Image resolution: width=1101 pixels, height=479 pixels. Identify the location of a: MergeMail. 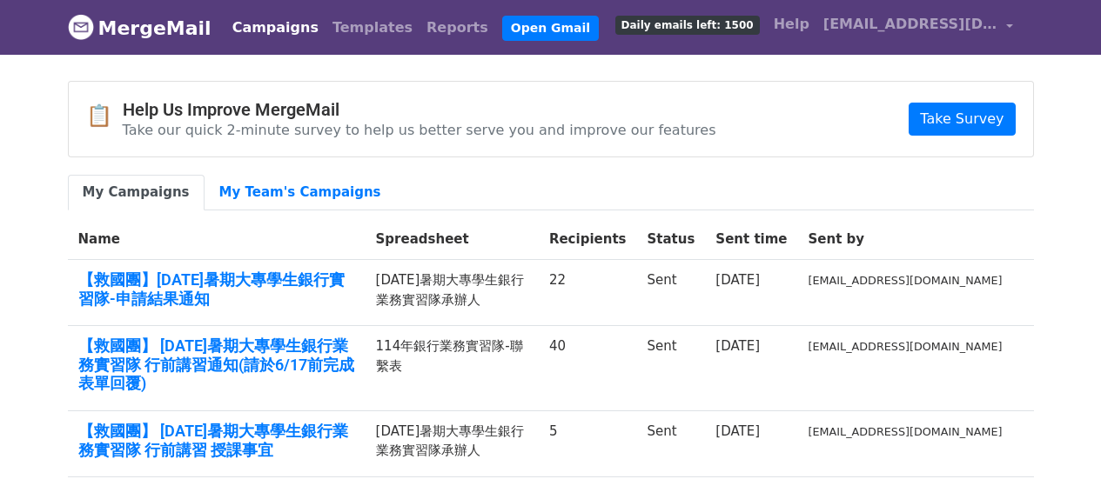
(139, 28).